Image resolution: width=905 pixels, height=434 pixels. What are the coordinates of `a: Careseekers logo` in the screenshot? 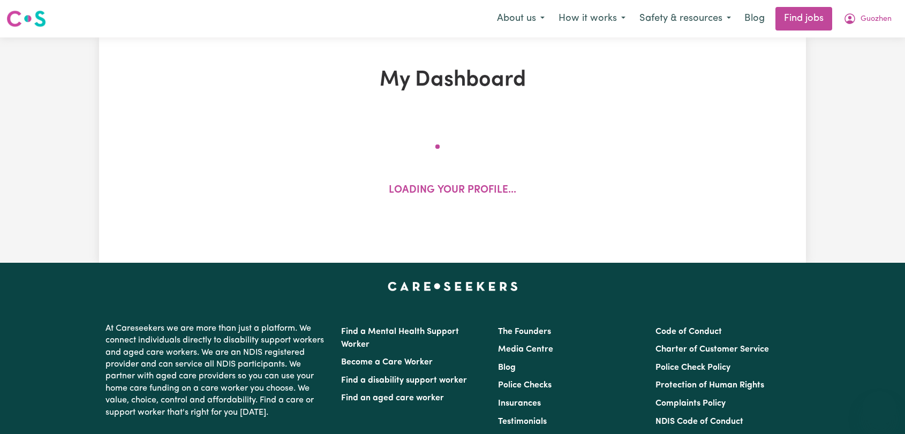 It's located at (26, 19).